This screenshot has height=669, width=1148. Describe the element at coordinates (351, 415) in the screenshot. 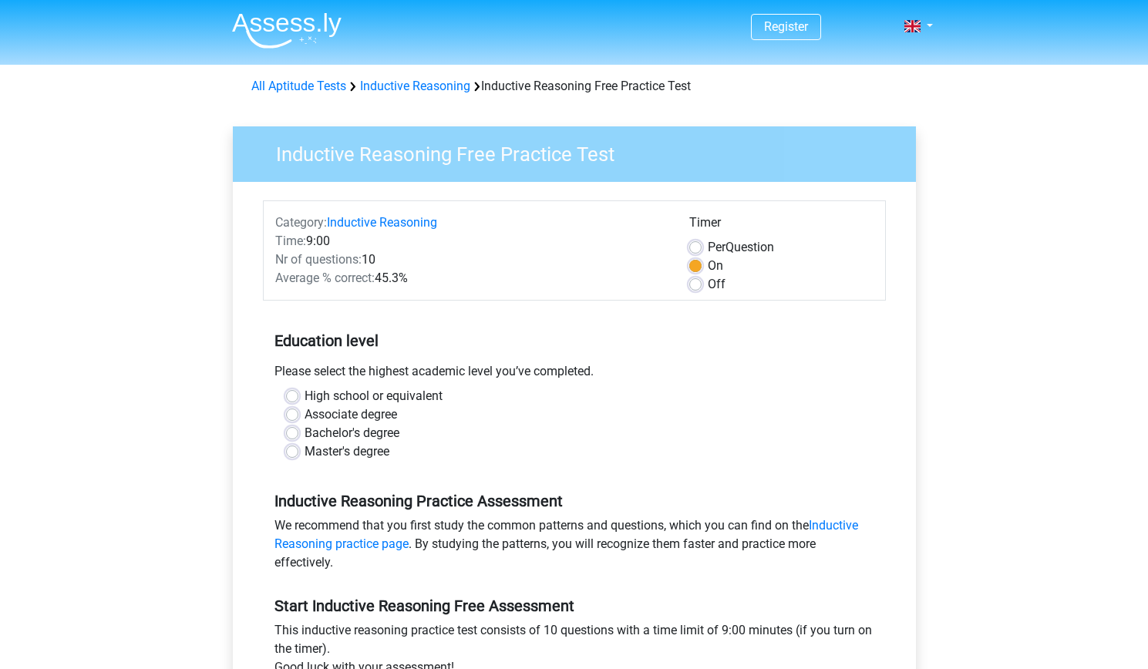

I see `label: Associate degree` at that location.